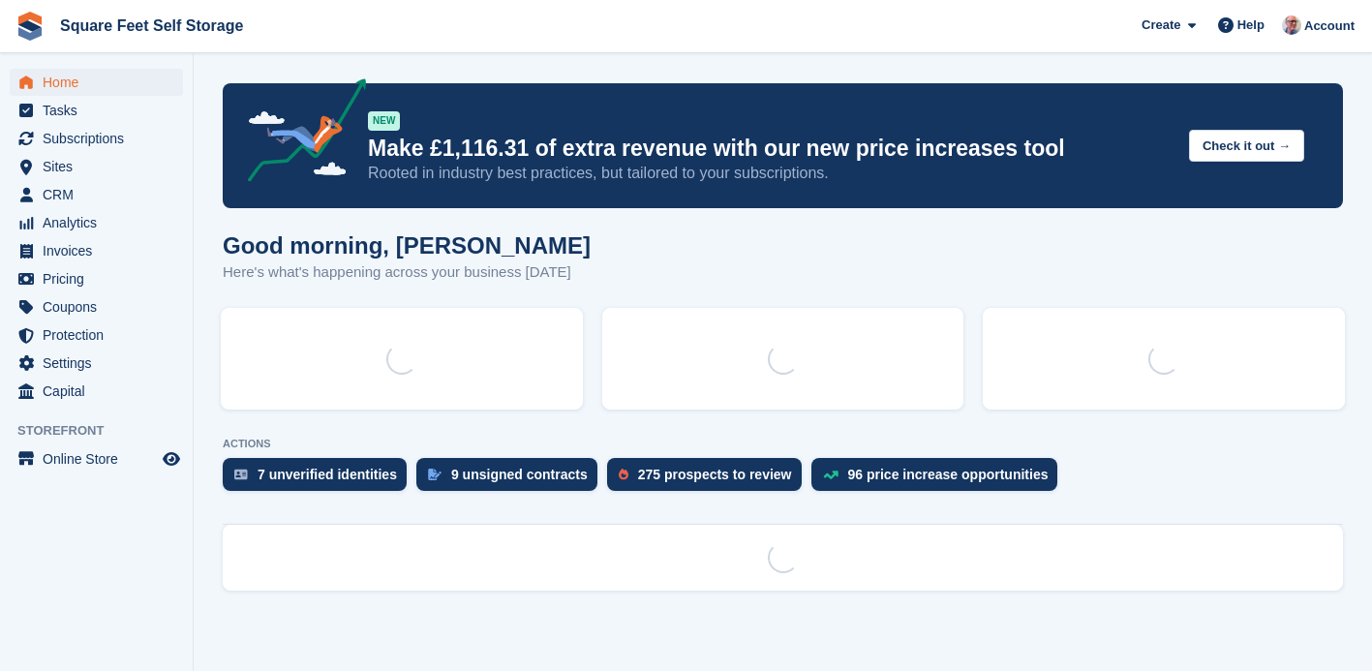 The image size is (1372, 671). What do you see at coordinates (1246, 145) in the screenshot?
I see `button: Check it out →` at bounding box center [1246, 145].